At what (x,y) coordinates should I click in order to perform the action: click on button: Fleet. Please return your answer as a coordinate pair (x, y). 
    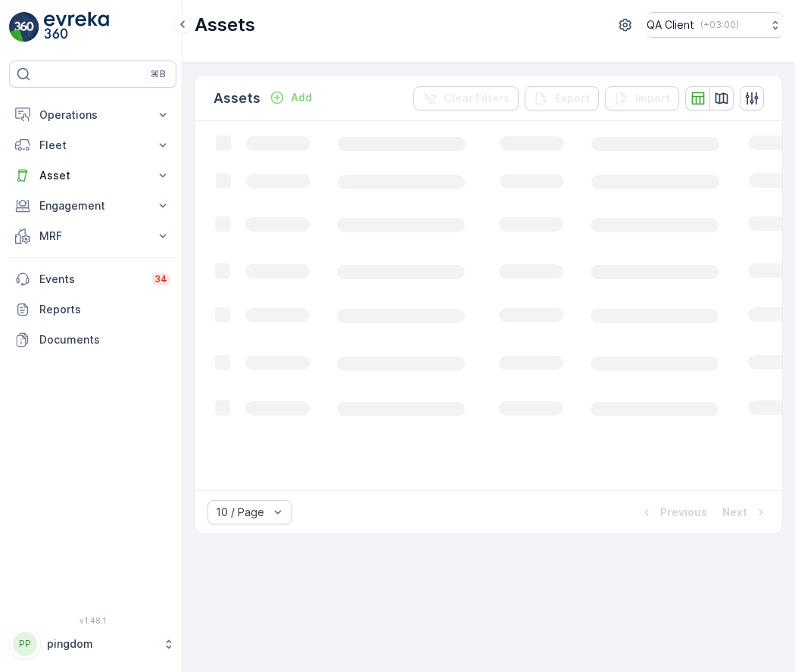
    Looking at the image, I should click on (92, 145).